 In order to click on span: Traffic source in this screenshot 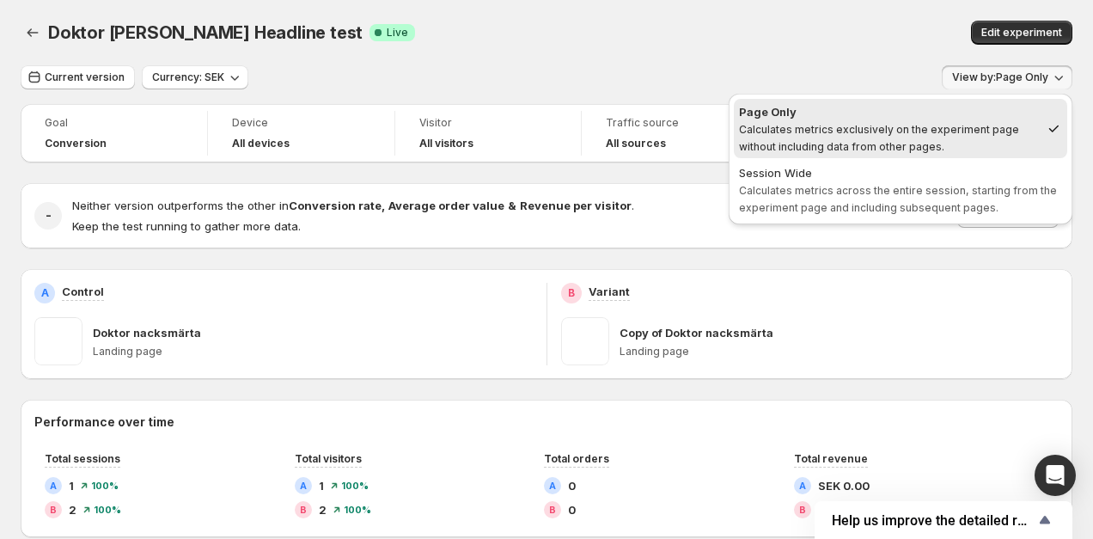, I will do `click(675, 123)`.